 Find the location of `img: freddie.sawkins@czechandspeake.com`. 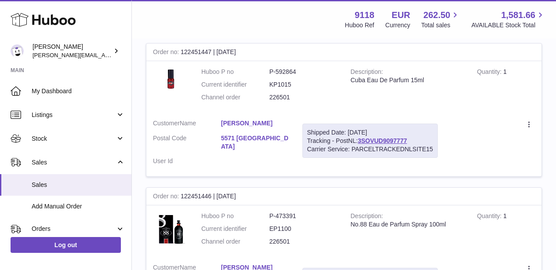

img: freddie.sawkins@czechandspeake.com is located at coordinates (17, 51).